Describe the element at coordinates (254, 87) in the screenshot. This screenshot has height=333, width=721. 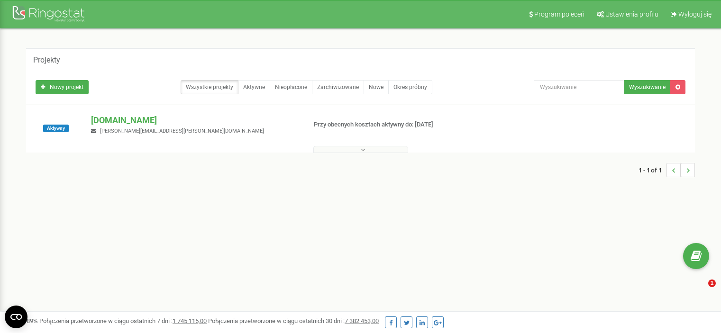
I see `a: Aktywne` at that location.